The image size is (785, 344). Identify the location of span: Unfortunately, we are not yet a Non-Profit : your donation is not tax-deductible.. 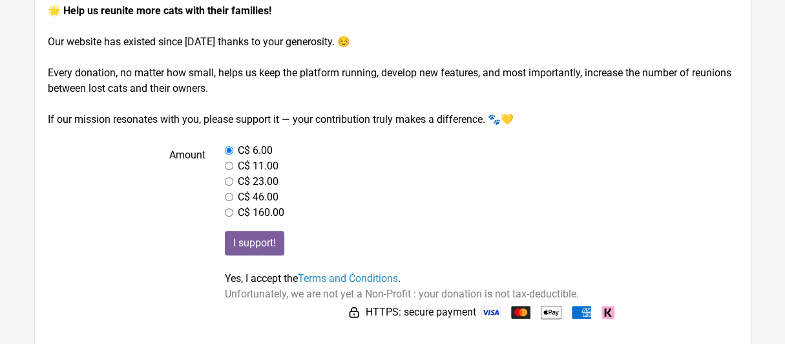
(402, 293).